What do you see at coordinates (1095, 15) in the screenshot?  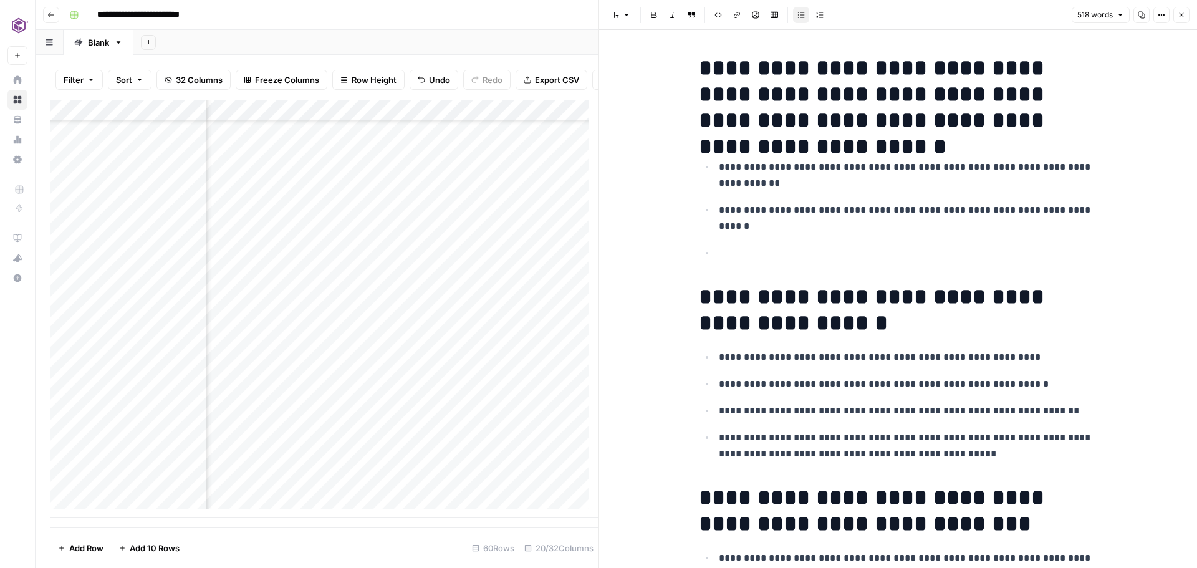 I see `span: 518 words` at bounding box center [1095, 15].